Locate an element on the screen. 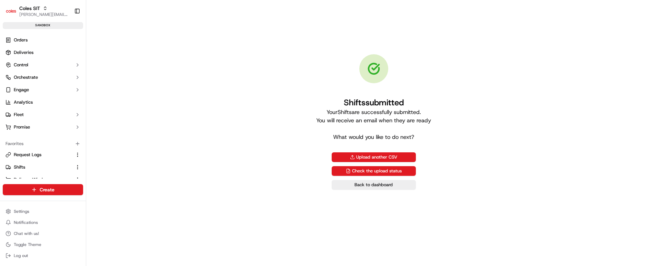 This screenshot has width=661, height=266. a: Orders is located at coordinates (43, 40).